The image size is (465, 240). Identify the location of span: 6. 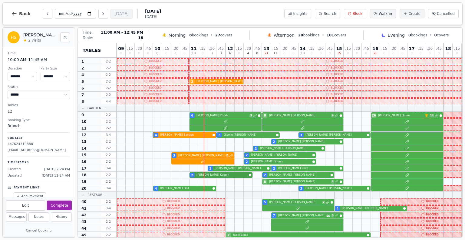
(230, 53).